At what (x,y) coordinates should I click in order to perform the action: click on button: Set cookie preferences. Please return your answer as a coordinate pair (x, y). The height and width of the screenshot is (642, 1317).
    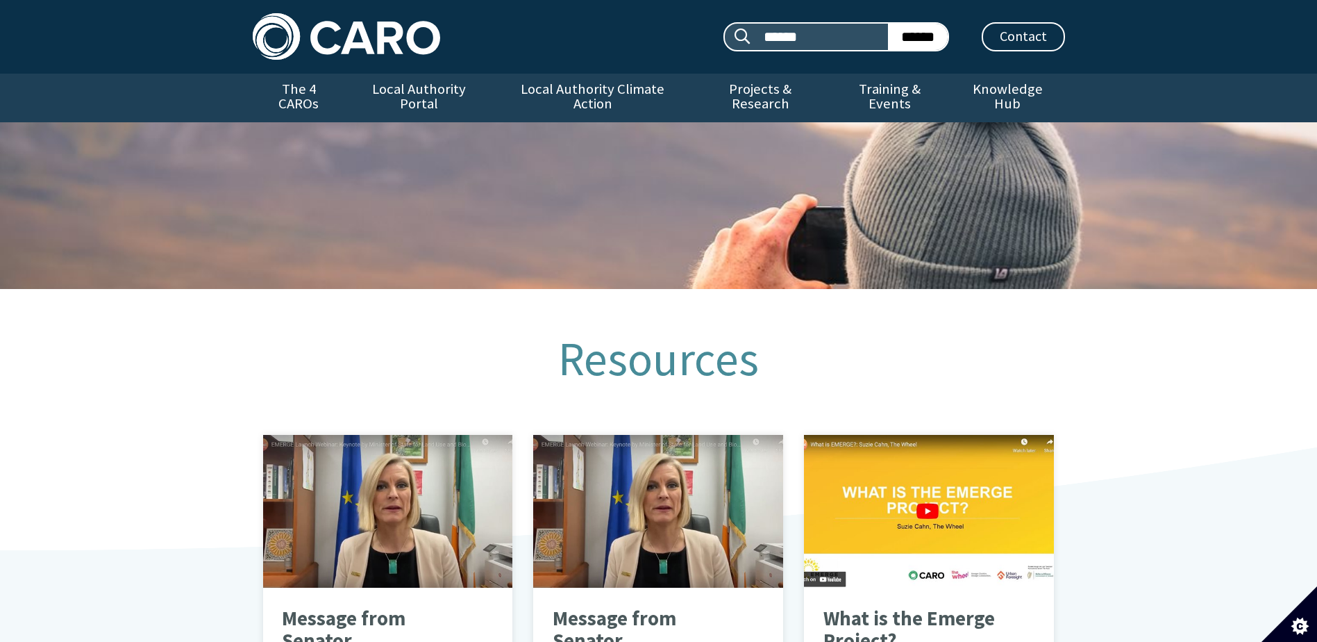
    Looking at the image, I should click on (1290, 614).